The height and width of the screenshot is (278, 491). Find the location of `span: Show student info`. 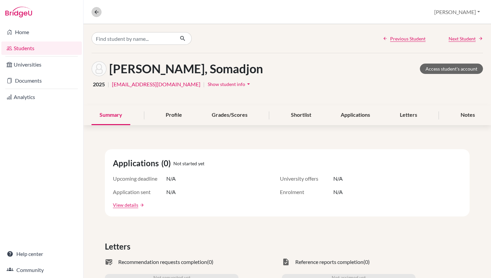

span: Show student info is located at coordinates (226, 84).